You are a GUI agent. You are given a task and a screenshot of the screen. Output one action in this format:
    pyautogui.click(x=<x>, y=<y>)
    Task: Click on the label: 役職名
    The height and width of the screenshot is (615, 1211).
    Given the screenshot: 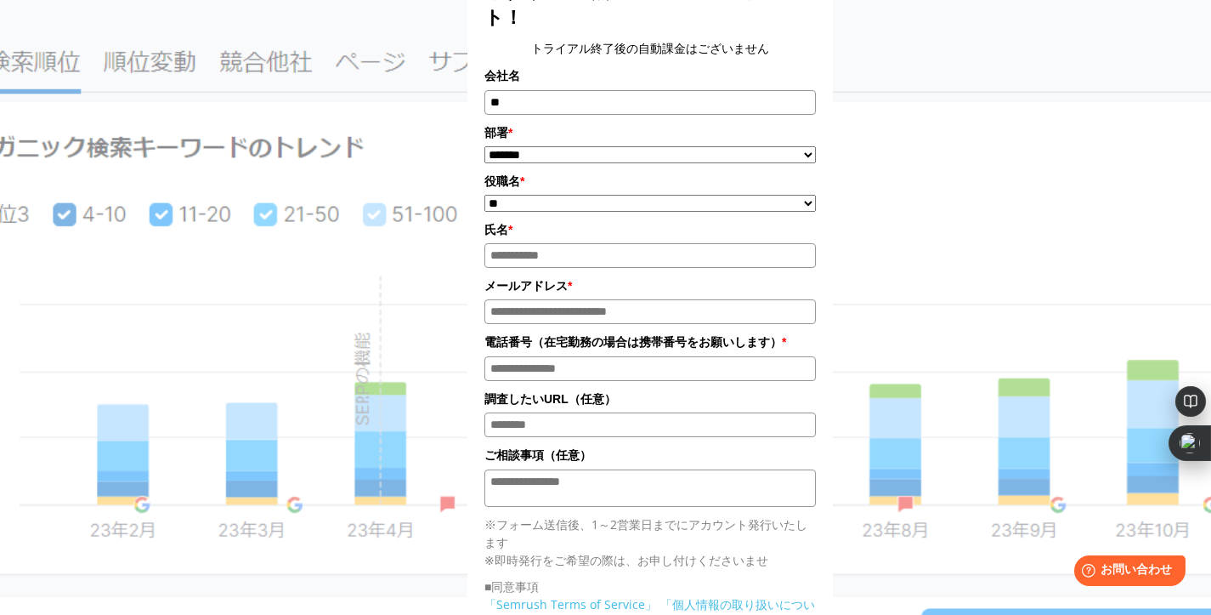 What is the action you would take?
    pyautogui.click(x=650, y=181)
    